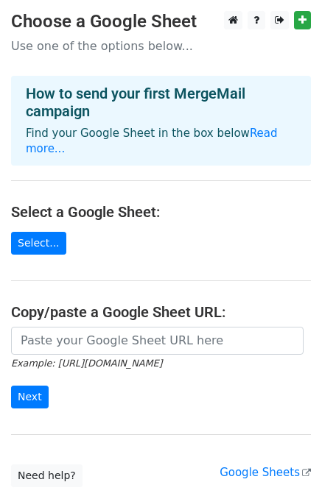  I want to click on h4: Copy/paste a Google Sheet URL:, so click(160, 312).